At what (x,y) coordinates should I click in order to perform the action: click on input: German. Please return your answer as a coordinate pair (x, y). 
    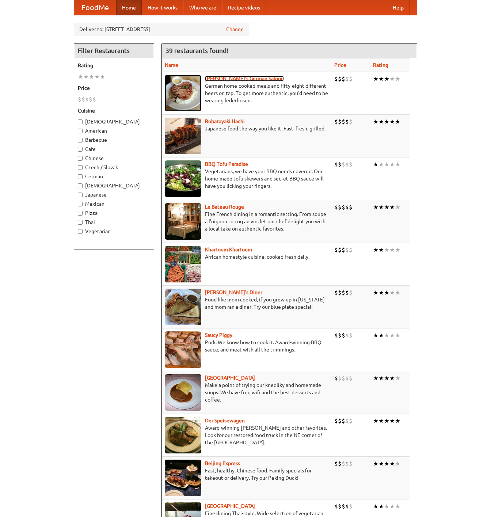
    Looking at the image, I should click on (80, 177).